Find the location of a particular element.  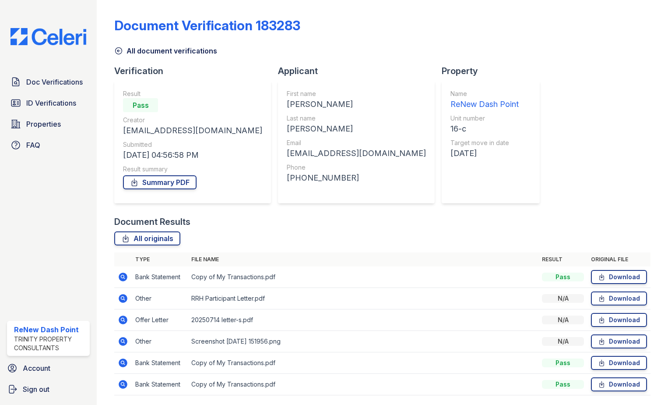

span: Properties is located at coordinates (43, 124).